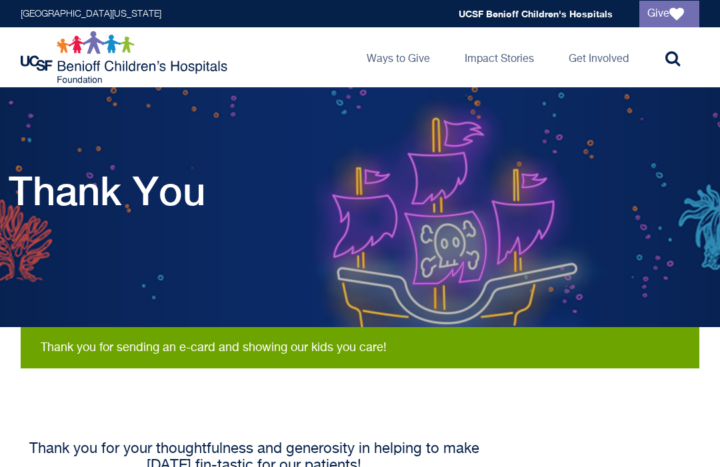 This screenshot has height=467, width=720. What do you see at coordinates (669, 14) in the screenshot?
I see `a: Give` at bounding box center [669, 14].